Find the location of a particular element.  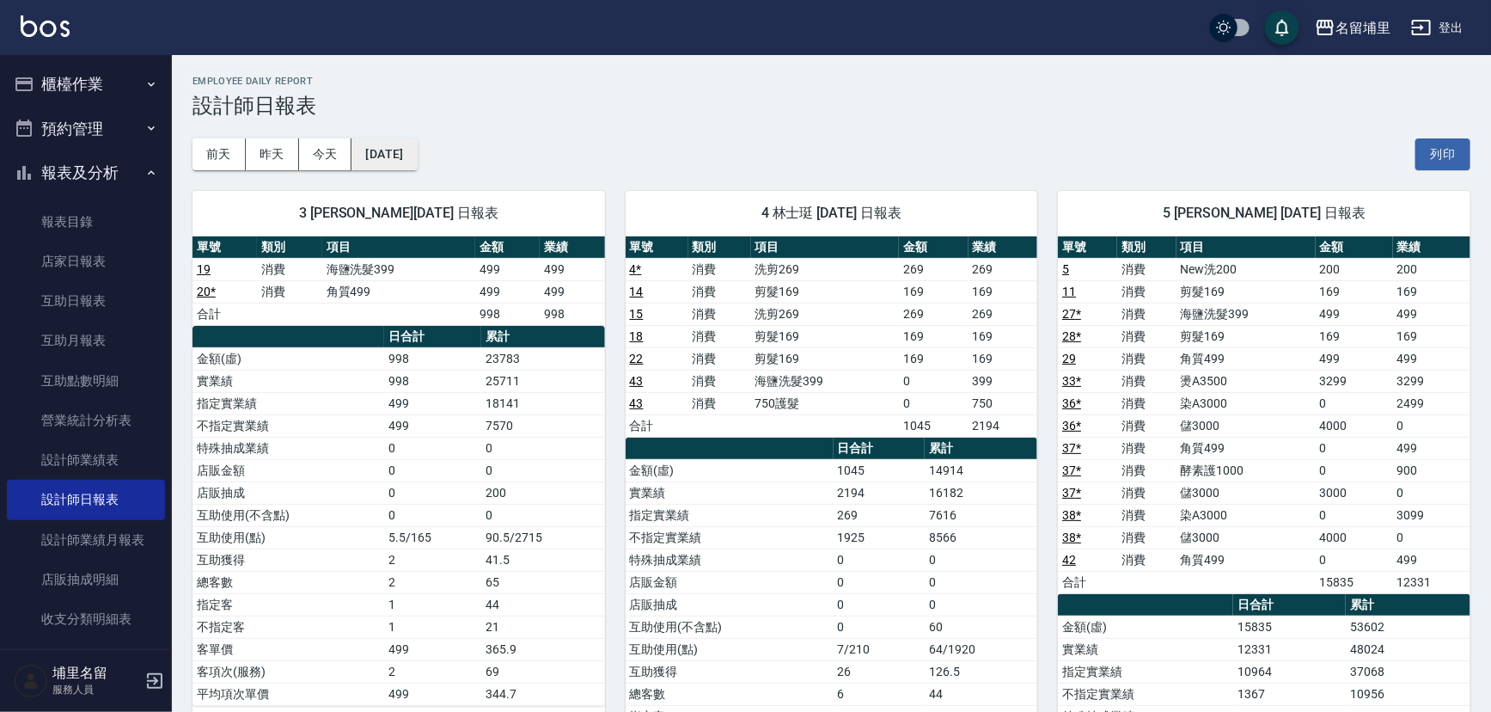

td: 4000 is located at coordinates (1355, 537).